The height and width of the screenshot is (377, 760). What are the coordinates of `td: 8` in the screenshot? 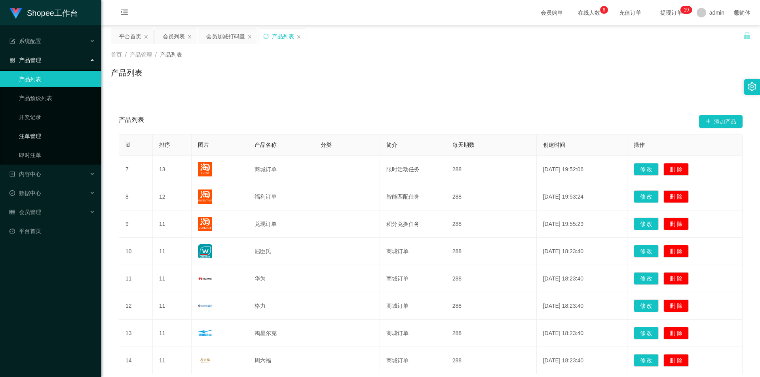 It's located at (136, 197).